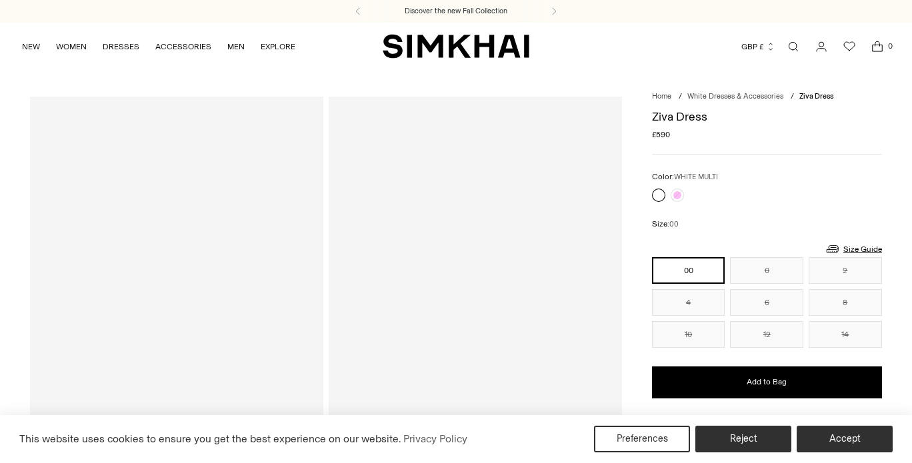 The image size is (912, 463). What do you see at coordinates (767, 303) in the screenshot?
I see `button: 6` at bounding box center [767, 303].